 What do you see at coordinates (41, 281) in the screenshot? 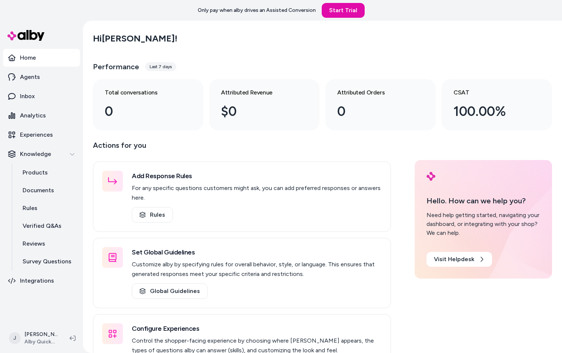
I see `a: Integrations` at bounding box center [41, 281].